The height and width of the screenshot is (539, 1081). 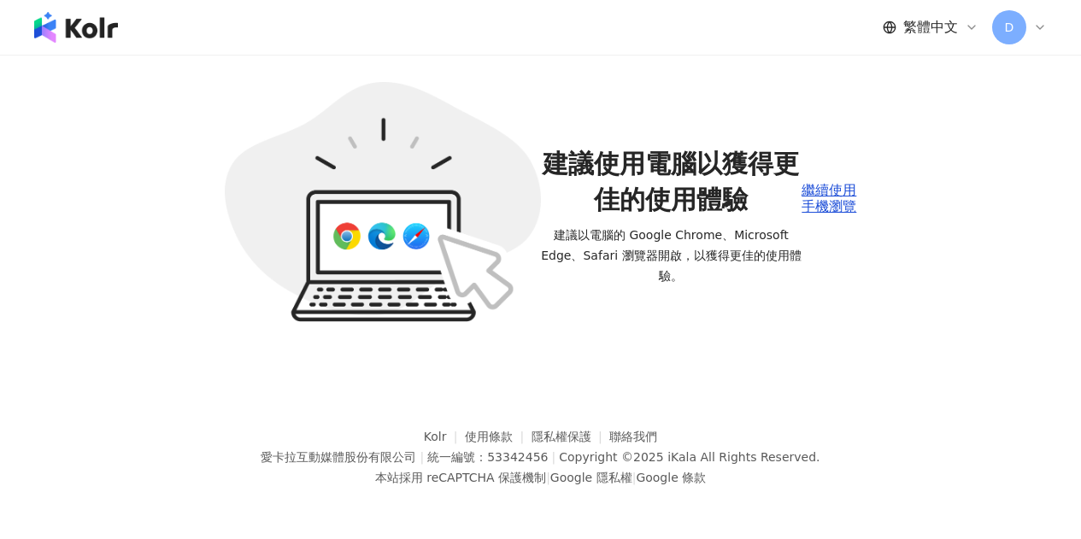 What do you see at coordinates (633, 437) in the screenshot?
I see `a: 聯絡我們` at bounding box center [633, 437].